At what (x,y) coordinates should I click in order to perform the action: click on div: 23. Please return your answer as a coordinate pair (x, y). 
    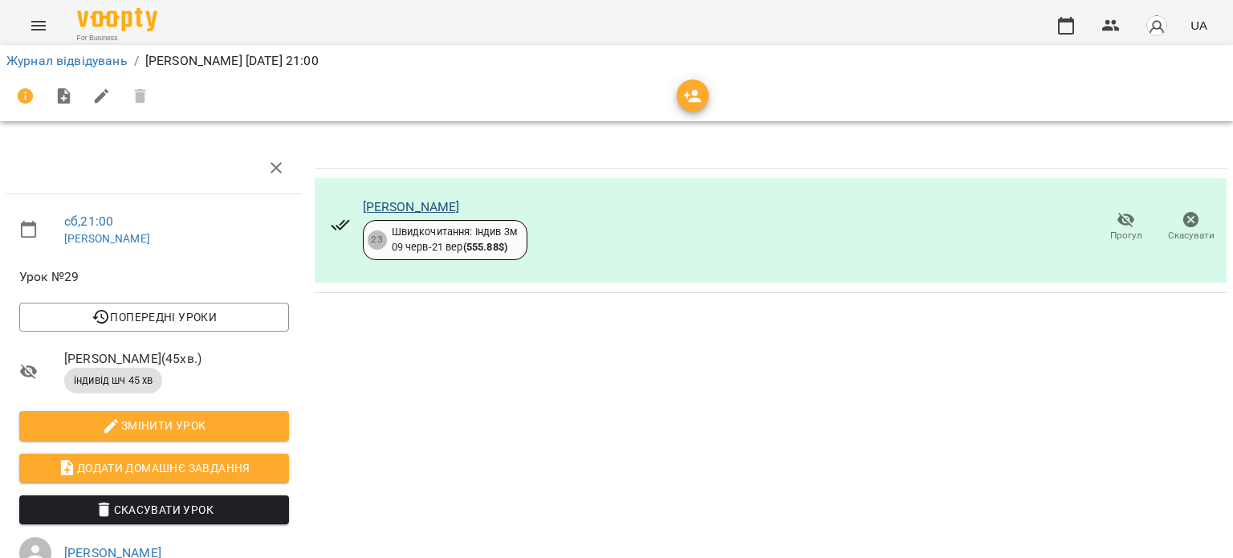
    Looking at the image, I should click on (377, 240).